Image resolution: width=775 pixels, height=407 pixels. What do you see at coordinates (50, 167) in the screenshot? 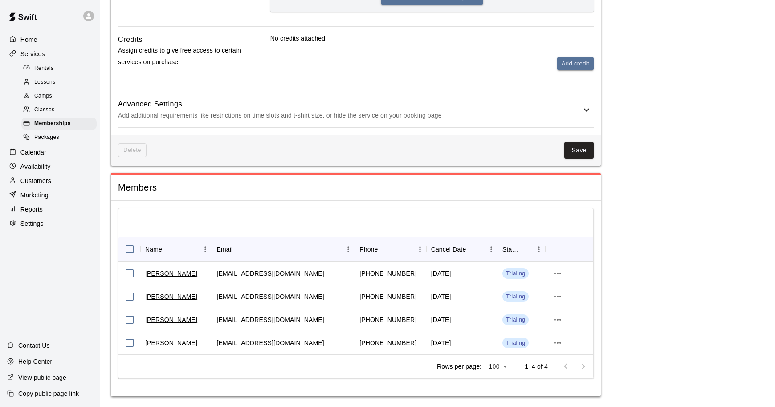
I see `div: Availability` at bounding box center [50, 167].